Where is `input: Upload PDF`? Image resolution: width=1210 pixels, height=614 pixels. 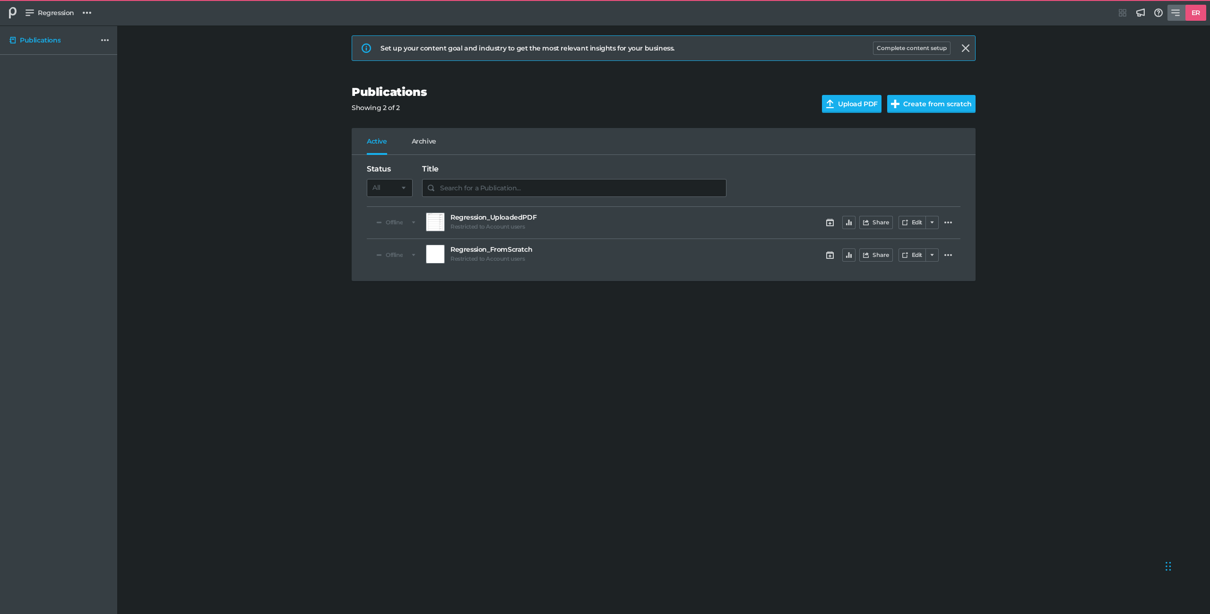
input: Upload PDF is located at coordinates (857, 104).